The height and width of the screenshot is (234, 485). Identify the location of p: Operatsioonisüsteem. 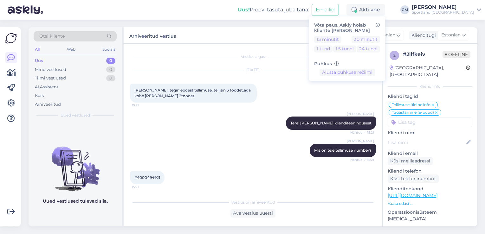
(430, 212).